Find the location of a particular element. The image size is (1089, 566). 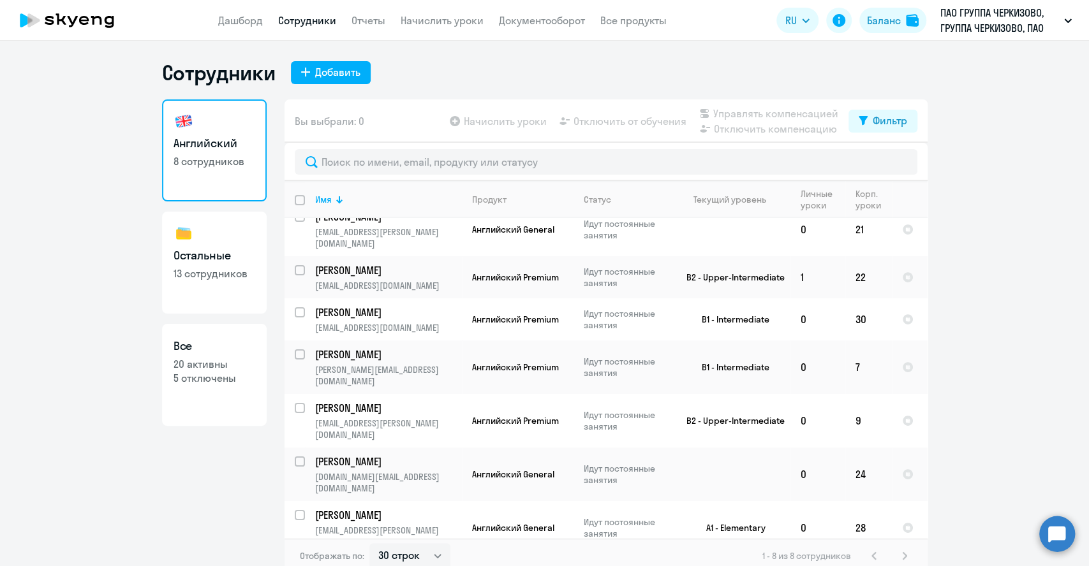

span: Отображать по: is located at coordinates (332, 556).